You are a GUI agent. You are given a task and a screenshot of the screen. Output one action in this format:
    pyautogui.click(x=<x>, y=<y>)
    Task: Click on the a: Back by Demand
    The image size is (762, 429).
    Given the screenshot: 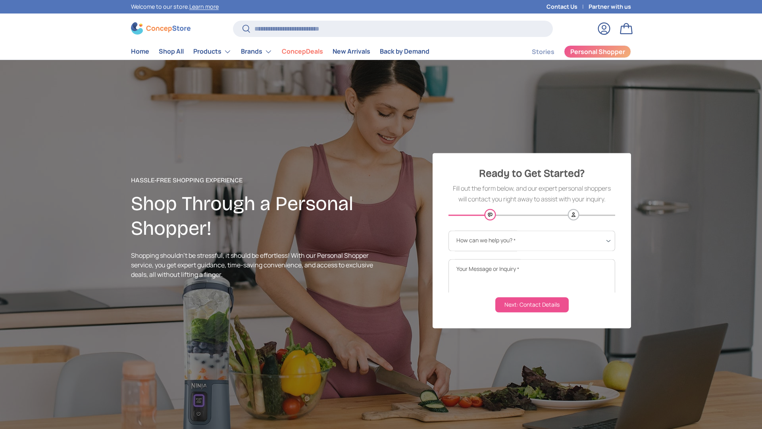 What is the action you would take?
    pyautogui.click(x=405, y=51)
    